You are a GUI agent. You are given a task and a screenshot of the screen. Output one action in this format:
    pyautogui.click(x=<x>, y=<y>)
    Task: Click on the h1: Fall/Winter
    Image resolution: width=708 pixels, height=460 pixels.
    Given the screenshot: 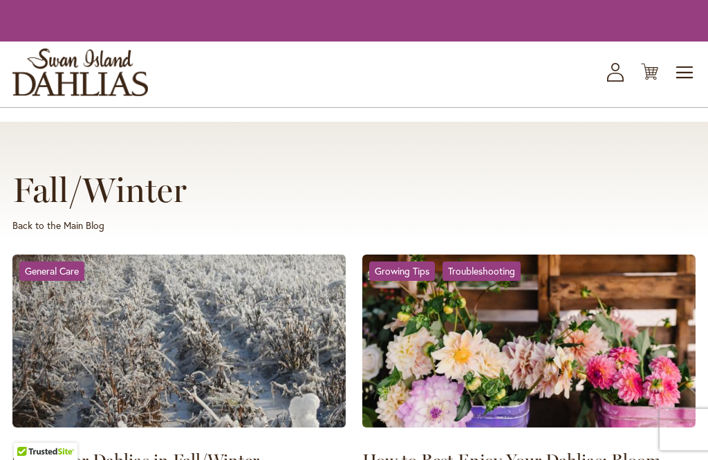 What is the action you would take?
    pyautogui.click(x=354, y=190)
    